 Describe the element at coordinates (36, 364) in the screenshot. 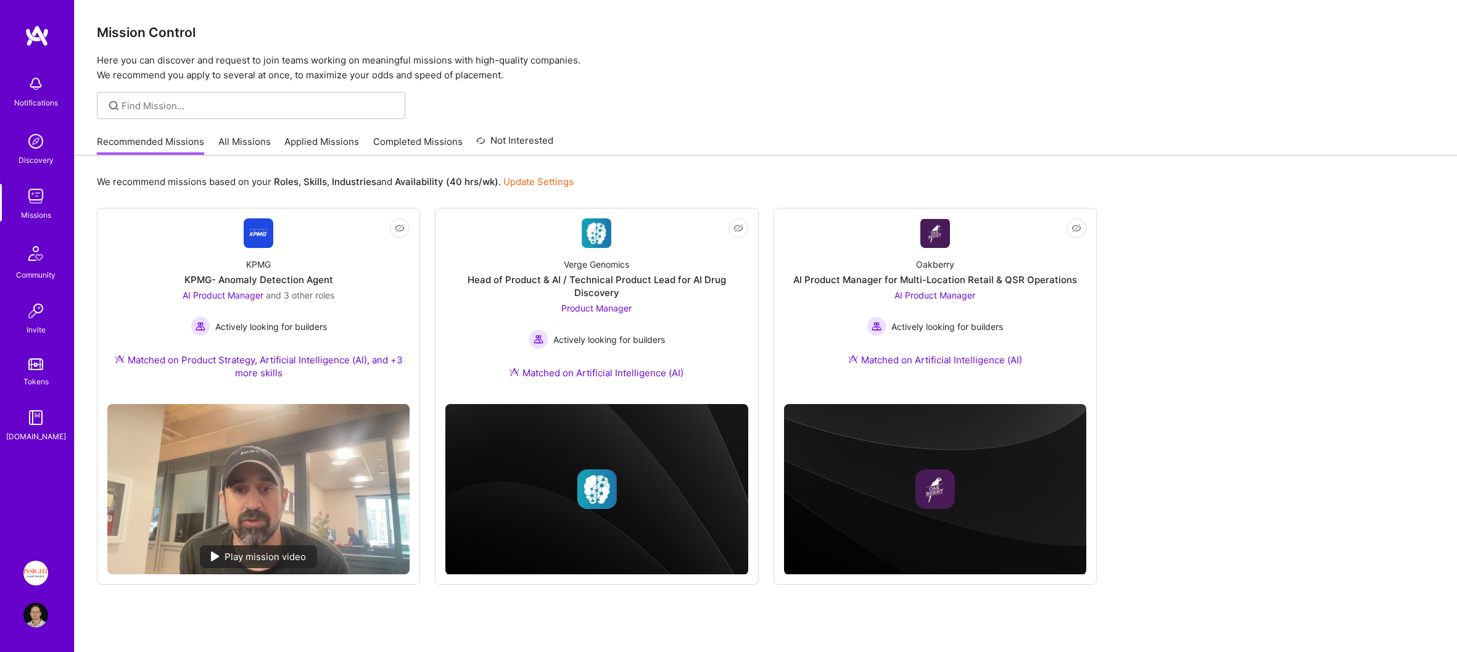

I see `img: tokens` at that location.